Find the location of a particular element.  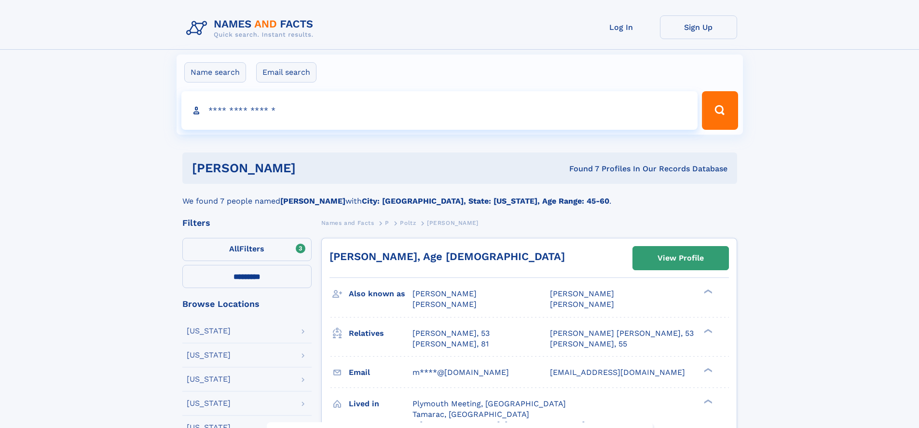

div: Filters is located at coordinates (247, 223).